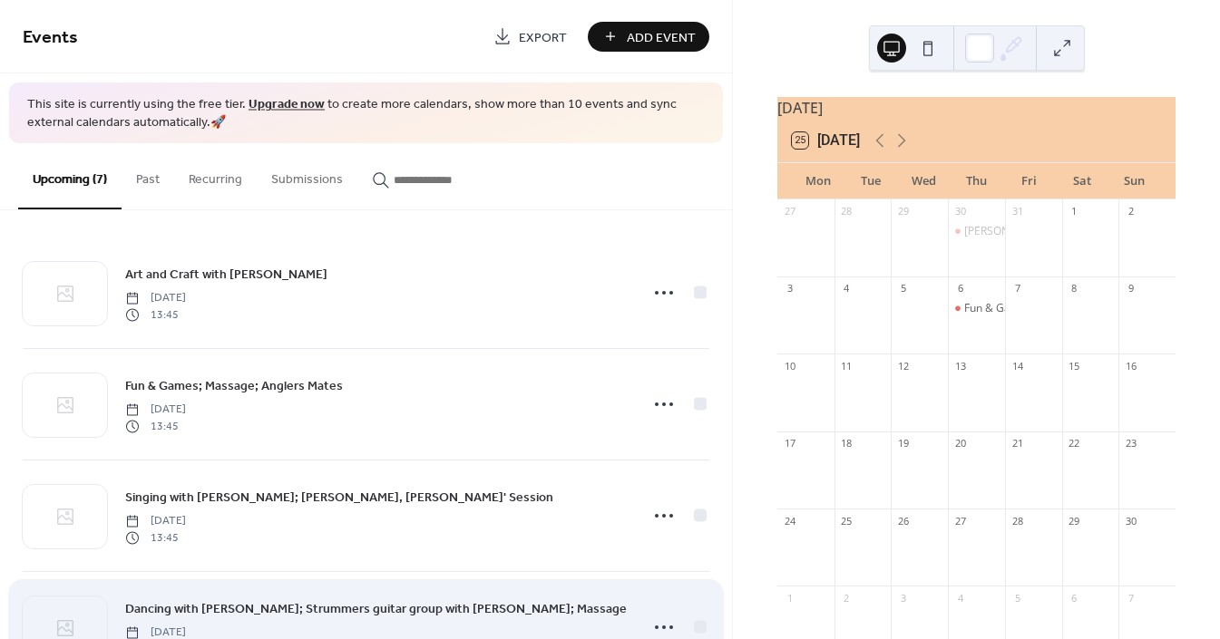 The width and height of the screenshot is (1220, 639). What do you see at coordinates (1130, 444) in the screenshot?
I see `div: 23` at bounding box center [1130, 444].